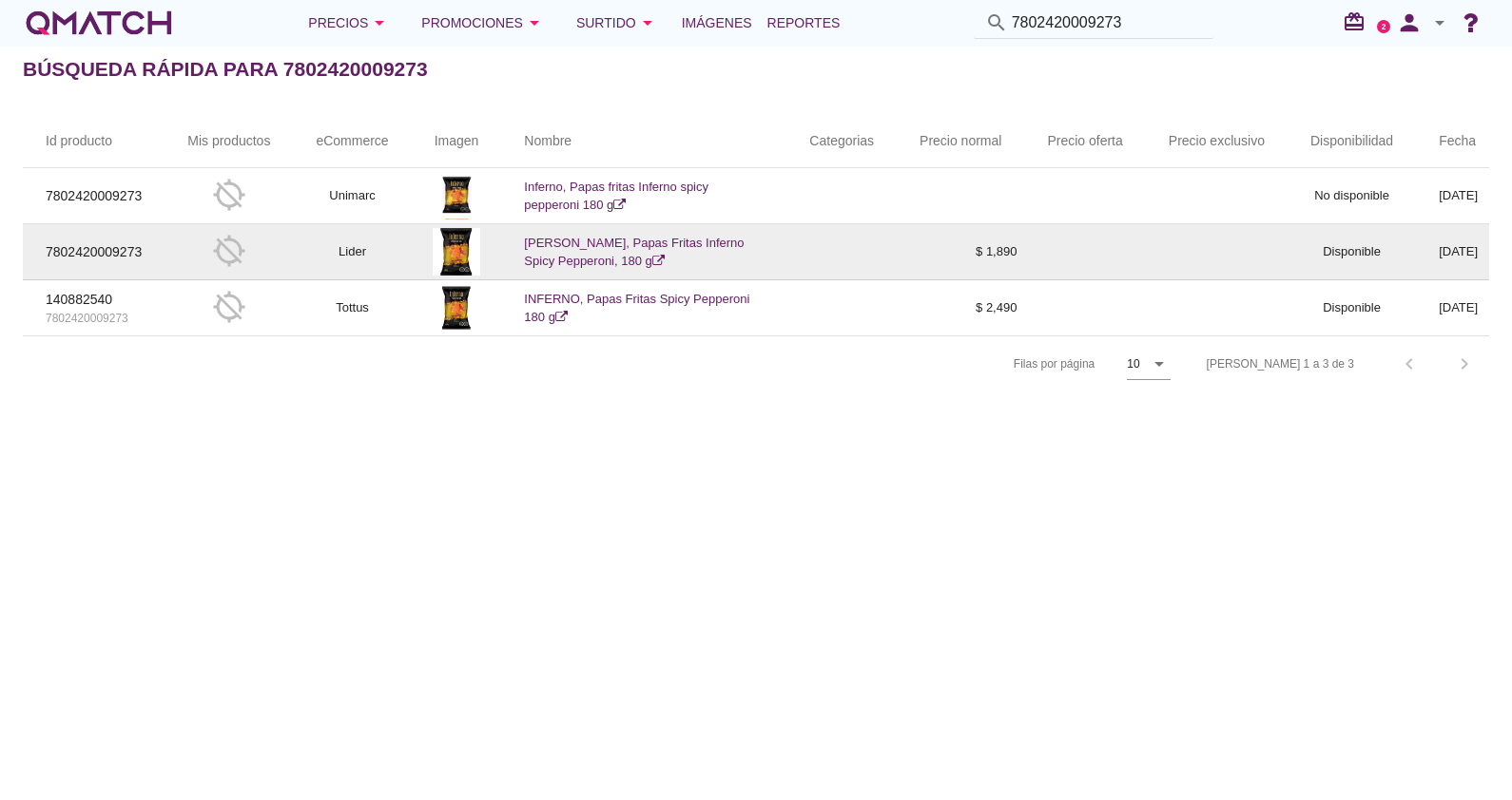  What do you see at coordinates (228, 142) in the screenshot?
I see `th: Mis productos: Not sorted.` at bounding box center [228, 142].